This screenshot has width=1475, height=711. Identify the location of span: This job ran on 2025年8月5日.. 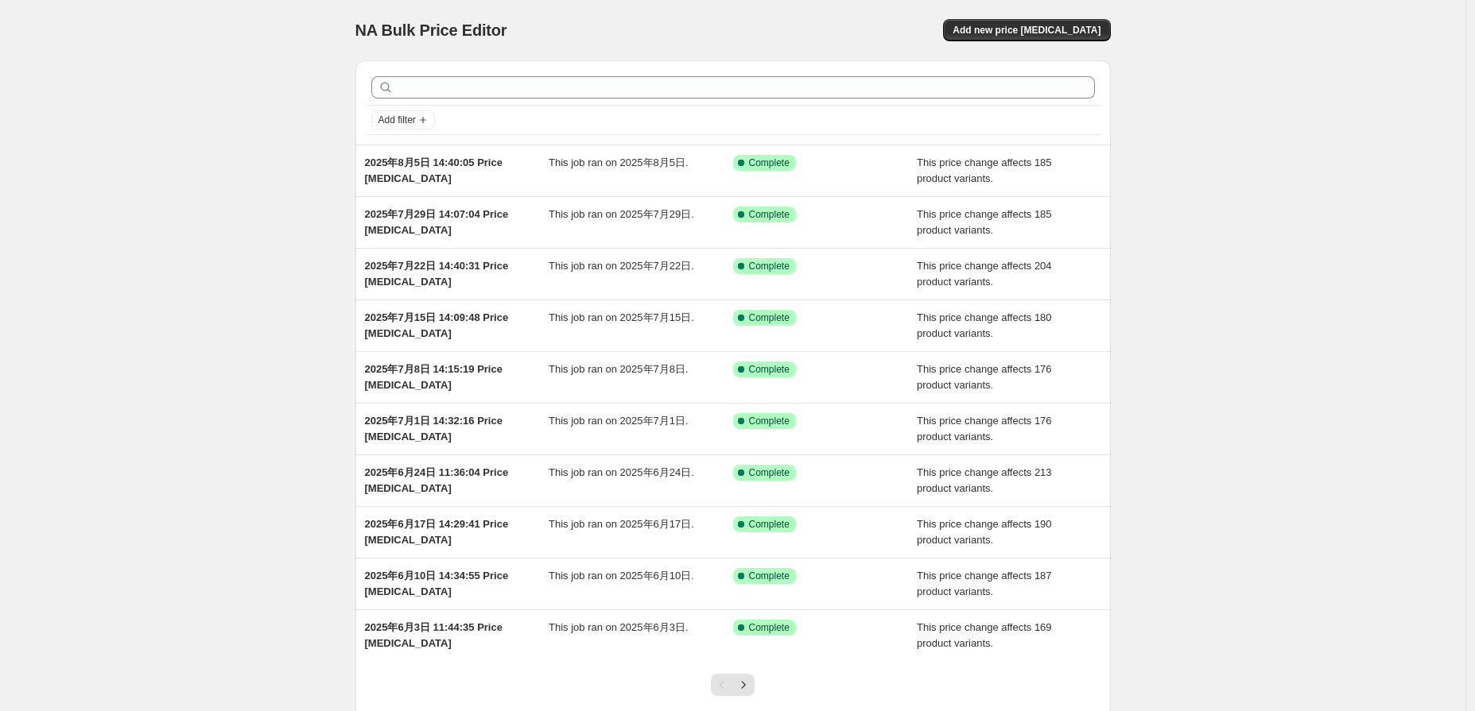
(618, 162).